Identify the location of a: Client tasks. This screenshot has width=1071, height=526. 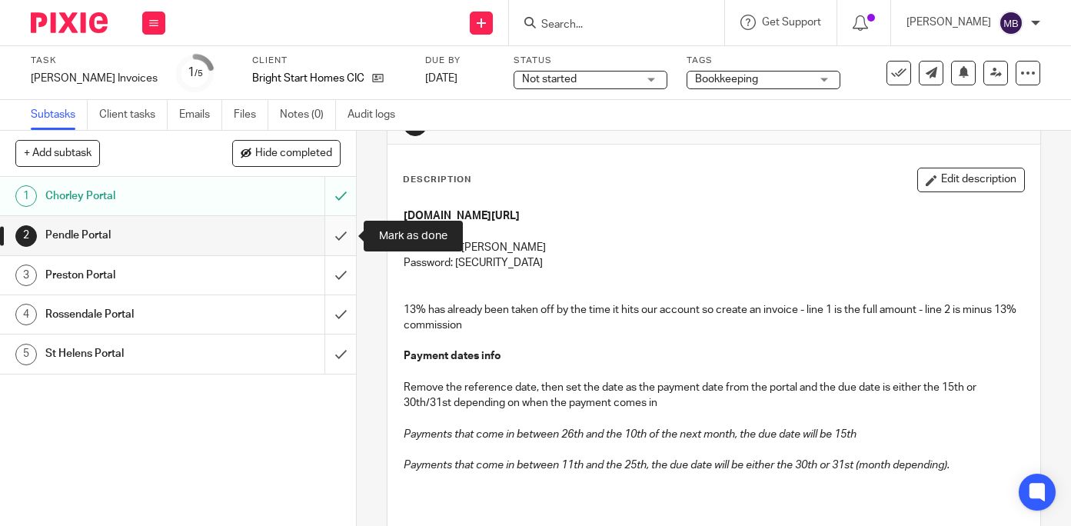
(133, 115).